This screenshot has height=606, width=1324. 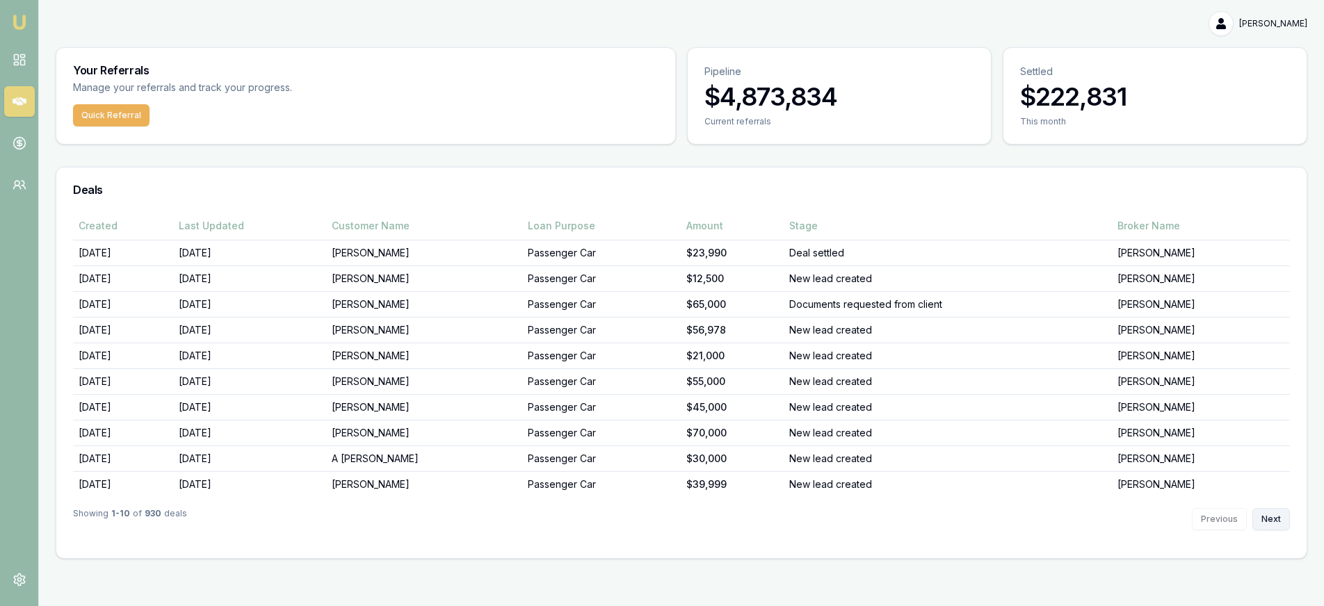 What do you see at coordinates (111, 115) in the screenshot?
I see `a: Quick Referral` at bounding box center [111, 115].